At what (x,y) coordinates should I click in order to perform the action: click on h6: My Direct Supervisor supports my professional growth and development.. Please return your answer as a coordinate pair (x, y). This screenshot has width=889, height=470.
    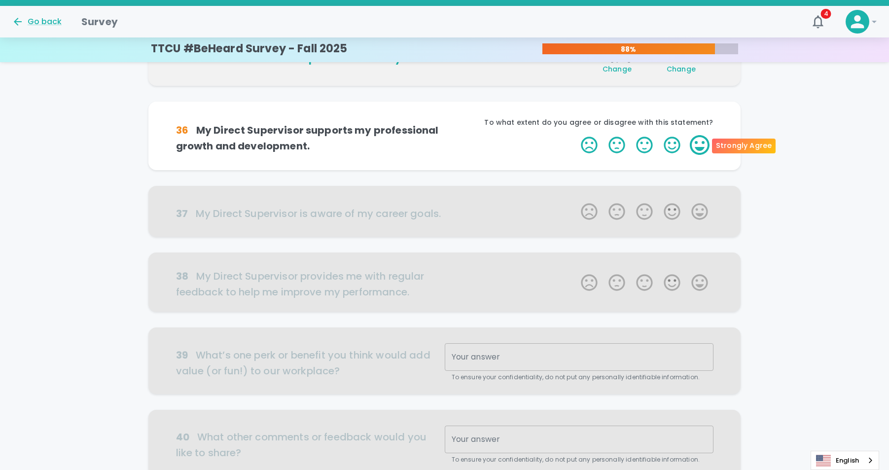
    Looking at the image, I should click on (310, 138).